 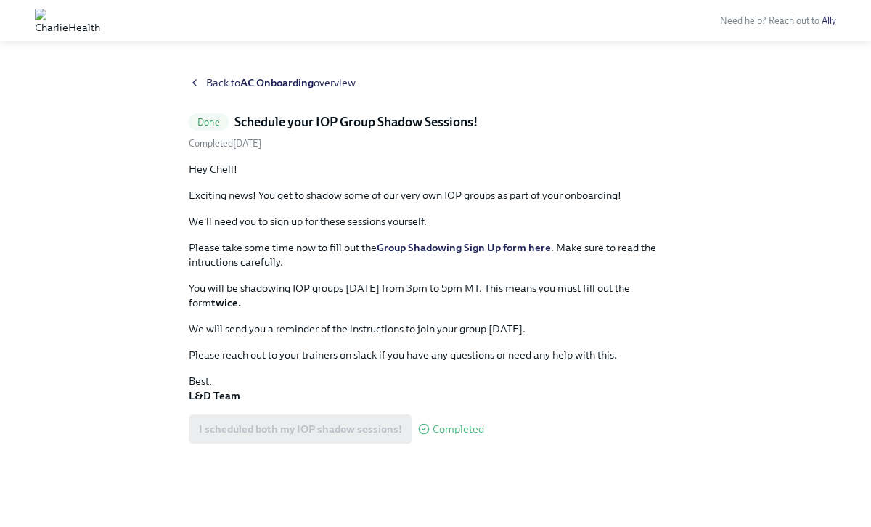 What do you see at coordinates (226, 303) in the screenshot?
I see `strong: twice.` at bounding box center [226, 303].